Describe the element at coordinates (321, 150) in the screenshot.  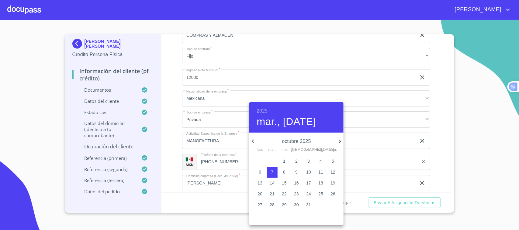
I see `span: sáb.` at that location.